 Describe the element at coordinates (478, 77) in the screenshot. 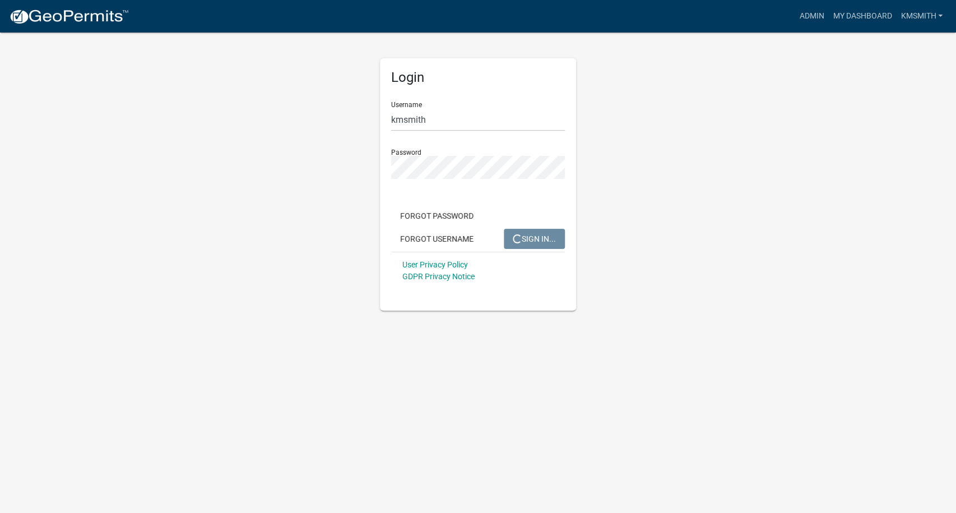

I see `h5: Login` at that location.